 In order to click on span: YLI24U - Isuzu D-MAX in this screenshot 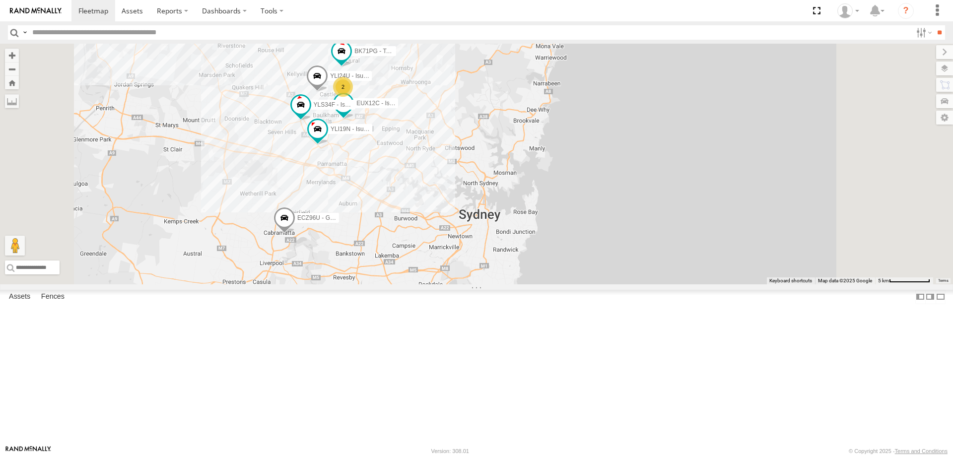, I will do `click(360, 76)`.